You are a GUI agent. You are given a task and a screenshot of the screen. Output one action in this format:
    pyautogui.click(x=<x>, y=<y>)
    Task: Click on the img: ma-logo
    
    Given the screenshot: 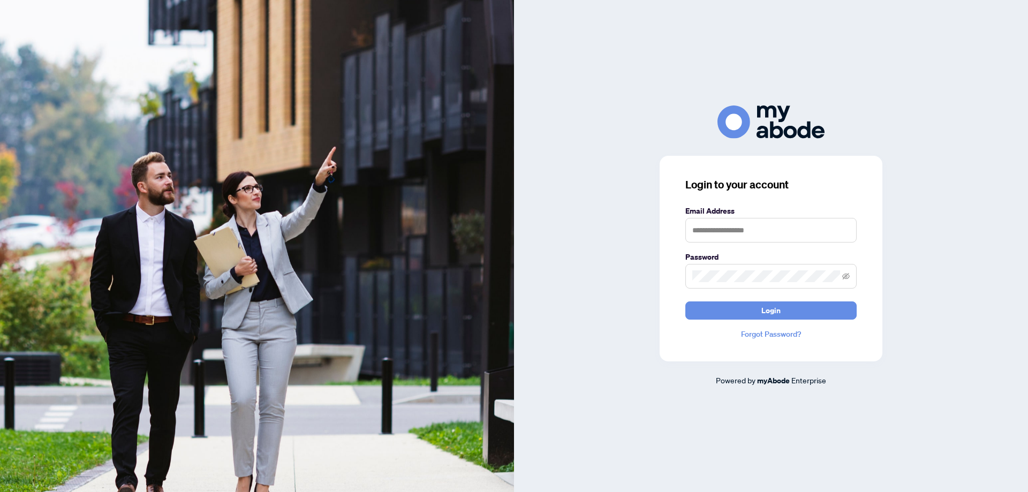 What is the action you would take?
    pyautogui.click(x=771, y=122)
    